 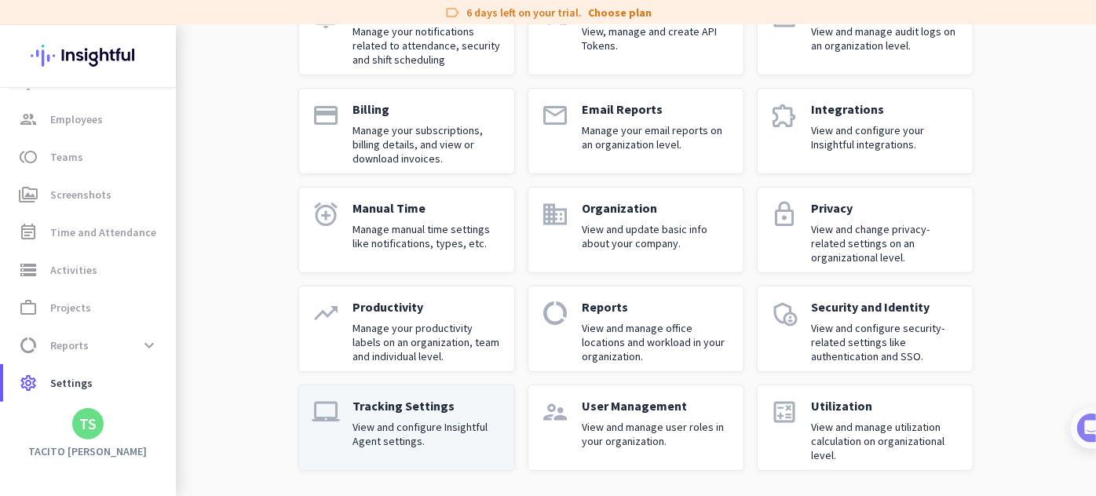 What do you see at coordinates (71, 308) in the screenshot?
I see `span: Projects` at bounding box center [71, 308].